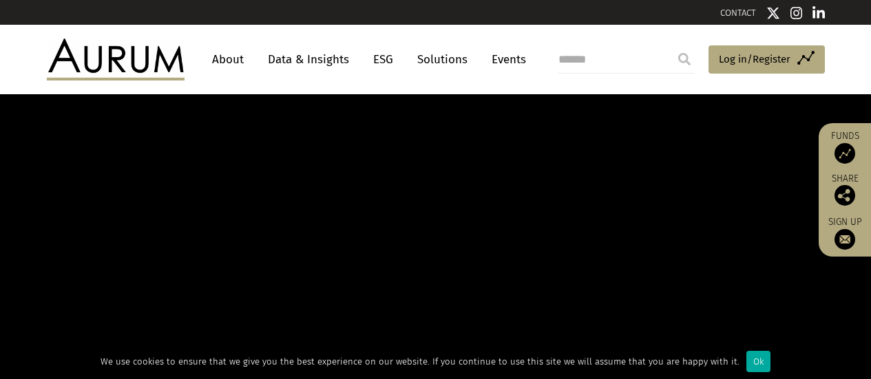  What do you see at coordinates (845, 190) in the screenshot?
I see `div: Share` at bounding box center [845, 190].